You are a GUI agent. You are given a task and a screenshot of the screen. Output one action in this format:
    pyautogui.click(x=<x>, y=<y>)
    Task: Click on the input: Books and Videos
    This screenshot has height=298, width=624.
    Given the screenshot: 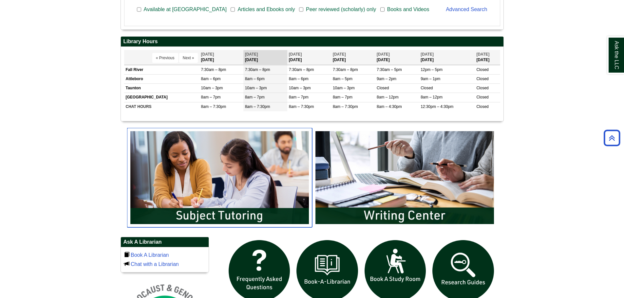 What is the action you would take?
    pyautogui.click(x=382, y=9)
    